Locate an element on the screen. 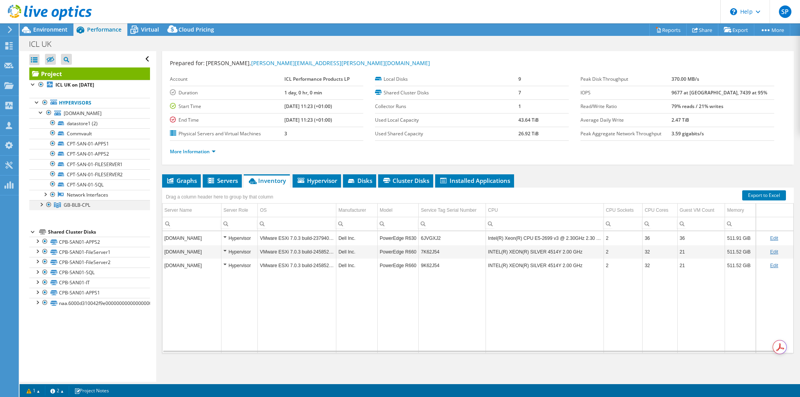 The width and height of the screenshot is (800, 397). td: Server Name Column is located at coordinates (192, 210).